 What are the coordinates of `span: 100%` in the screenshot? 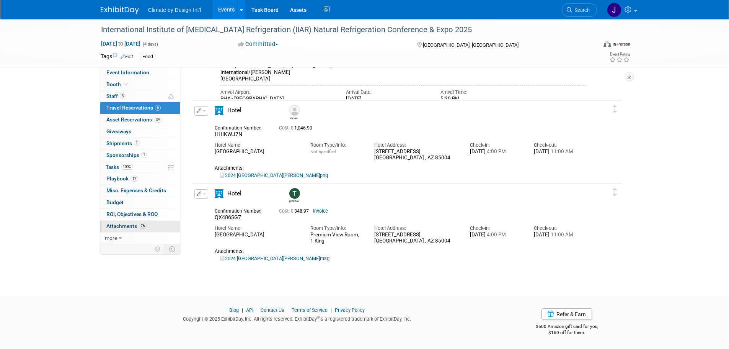 It's located at (127, 167).